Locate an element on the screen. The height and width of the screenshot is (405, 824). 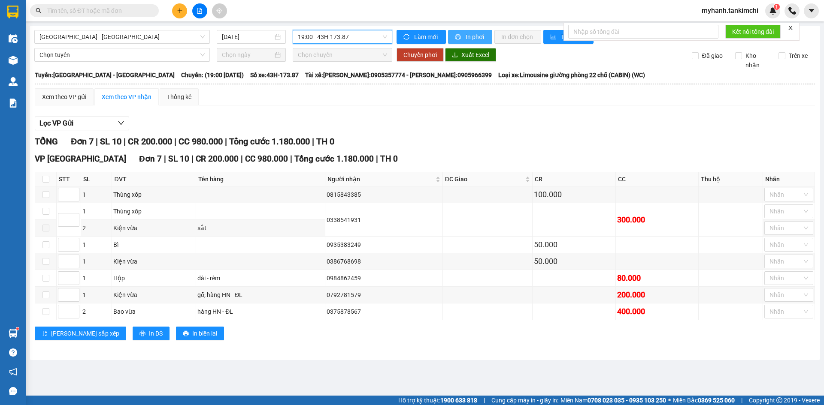
span: Miền Nam is located at coordinates (613, 401).